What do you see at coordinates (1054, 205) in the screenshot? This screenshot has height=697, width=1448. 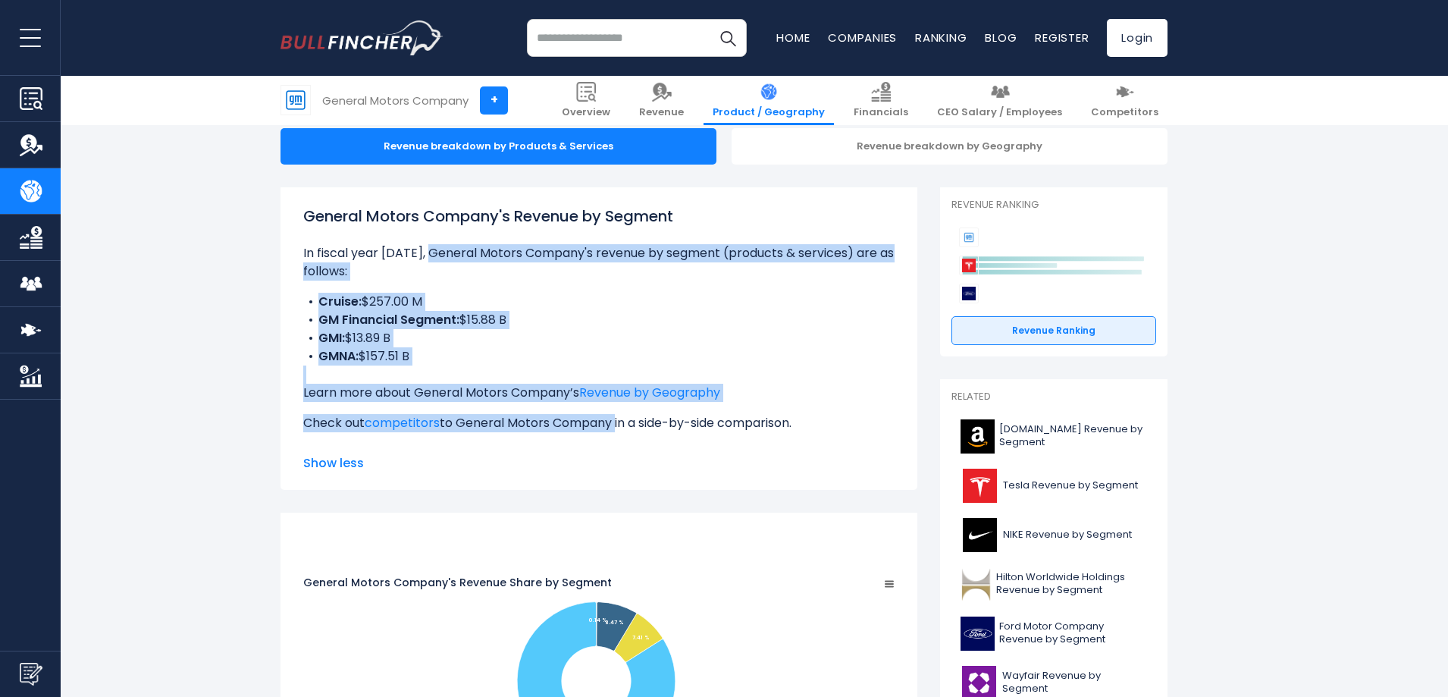 I see `p: Revenue Ranking` at bounding box center [1054, 205].